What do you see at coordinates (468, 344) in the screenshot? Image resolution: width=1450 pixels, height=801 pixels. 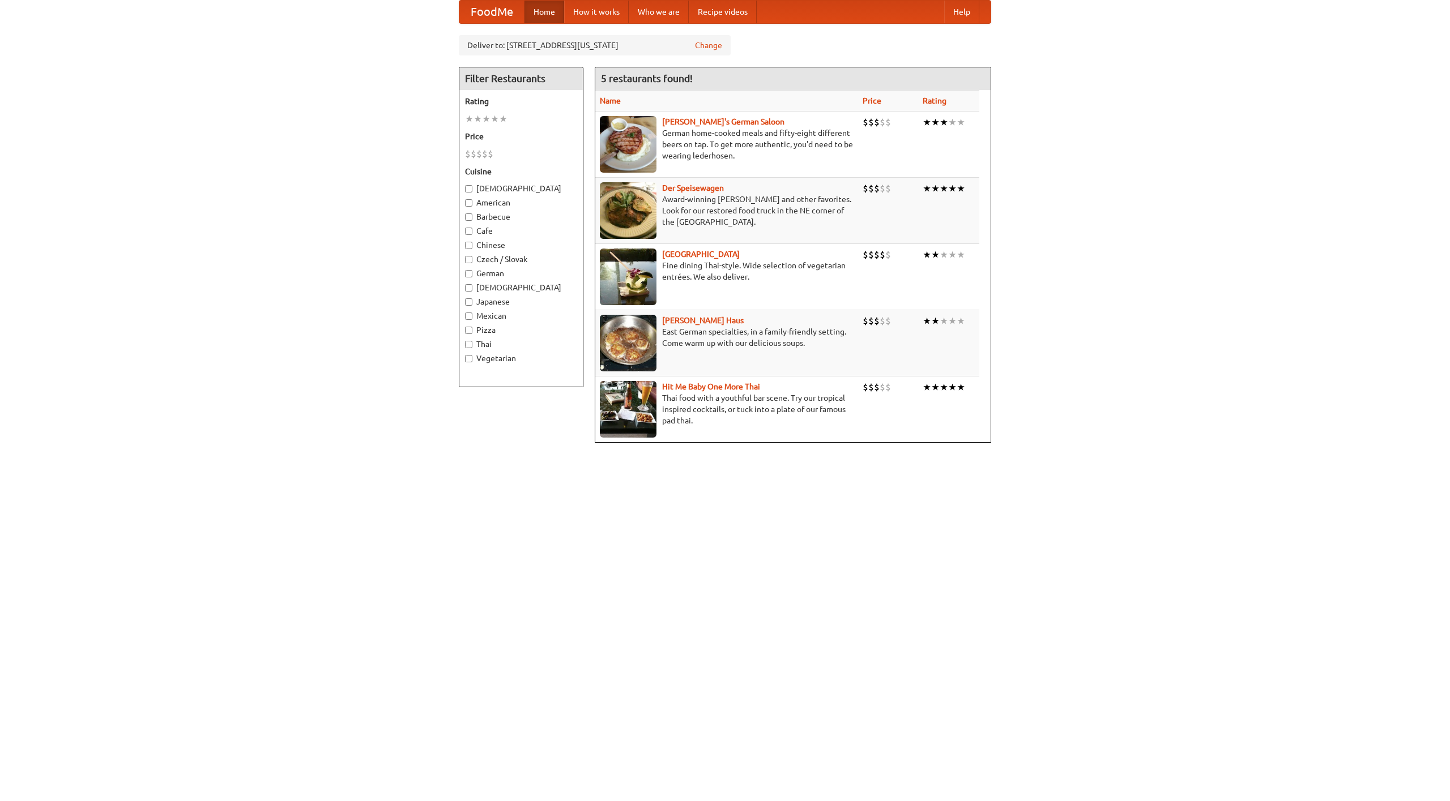 I see `input: Thai` at bounding box center [468, 344].